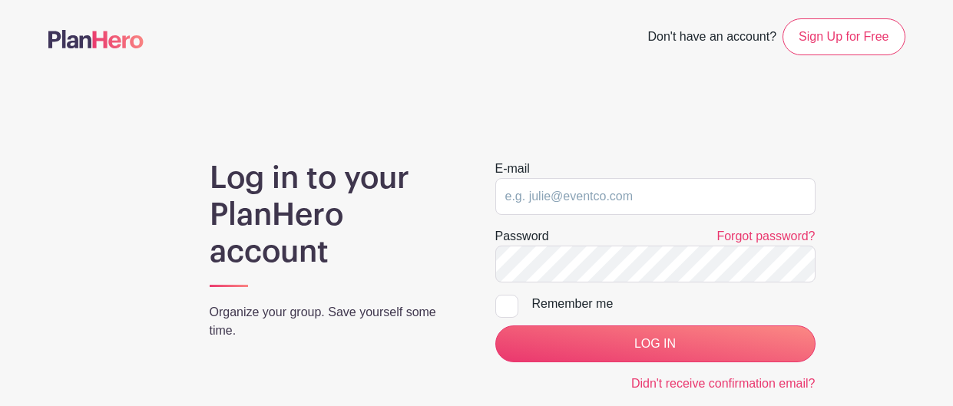  Describe the element at coordinates (334, 322) in the screenshot. I see `p: Organize your group. Save yourself some time.` at that location.